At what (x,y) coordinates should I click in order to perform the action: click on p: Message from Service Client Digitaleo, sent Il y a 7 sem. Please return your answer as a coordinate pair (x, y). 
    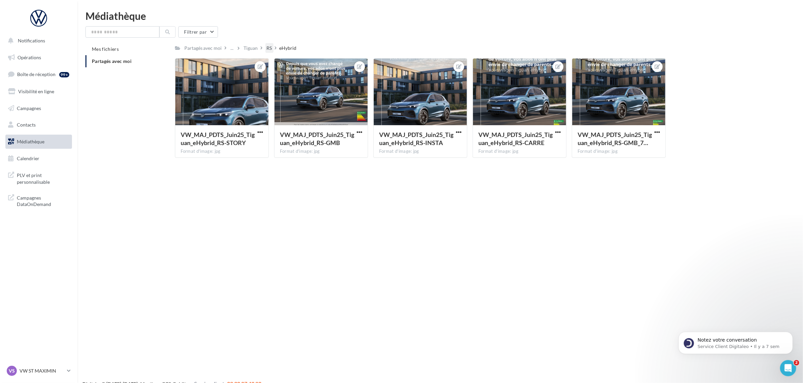
    Looking at the image, I should click on (73, 29).